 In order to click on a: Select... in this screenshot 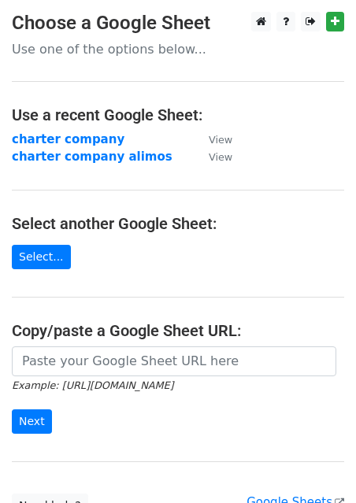, I will do `click(41, 257)`.